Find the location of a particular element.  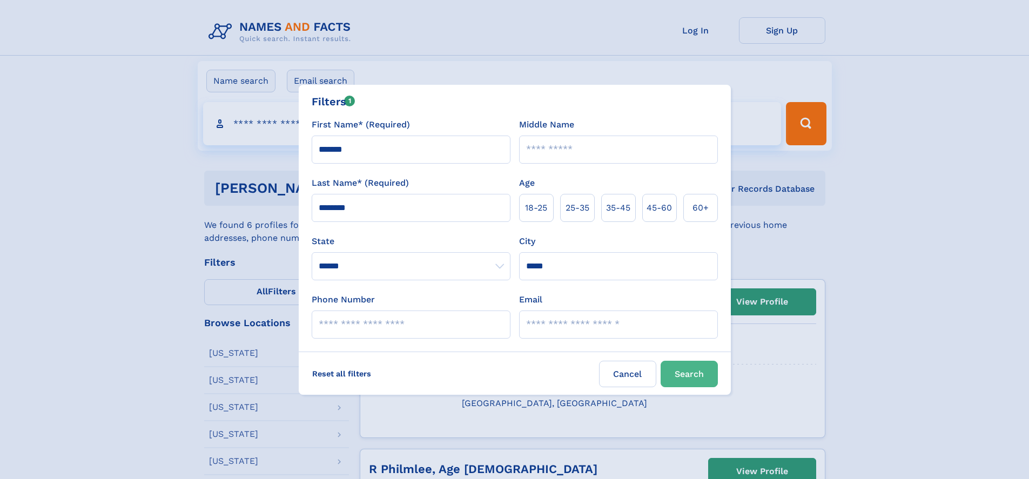

label: Cancel is located at coordinates (628, 374).